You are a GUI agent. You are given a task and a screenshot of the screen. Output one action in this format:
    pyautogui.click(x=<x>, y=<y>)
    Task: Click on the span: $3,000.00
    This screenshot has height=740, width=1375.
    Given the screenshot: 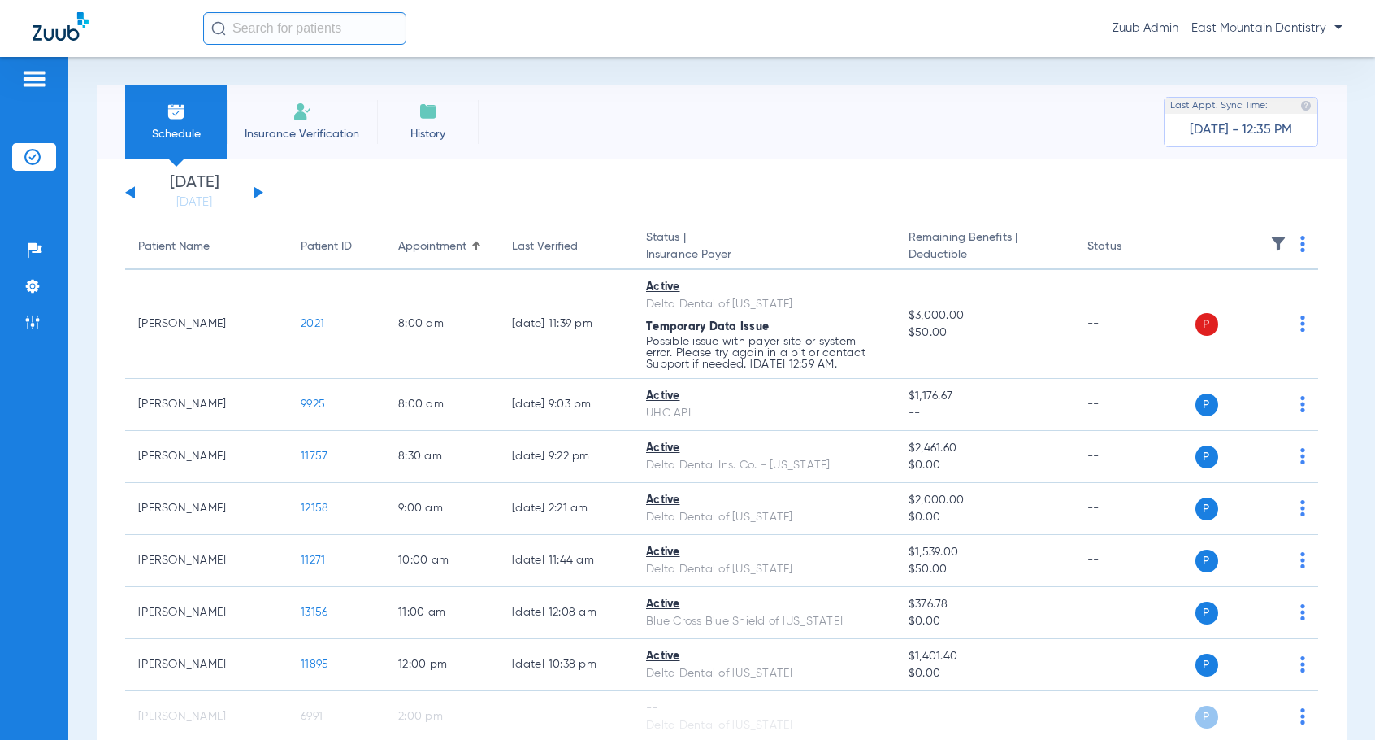 What is the action you would take?
    pyautogui.click(x=985, y=315)
    